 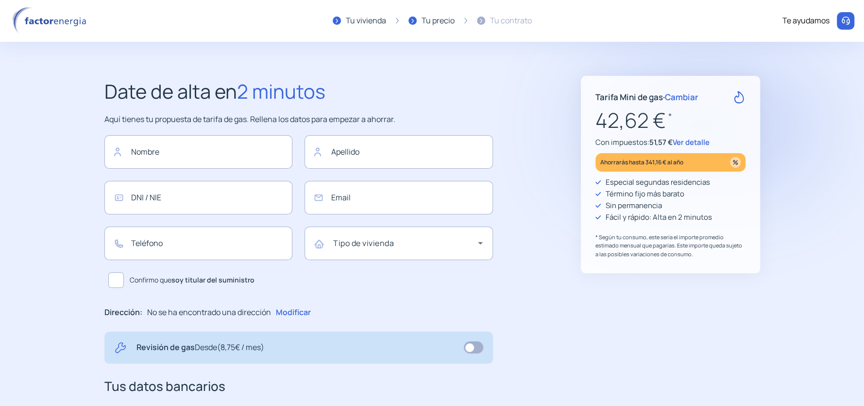 What do you see at coordinates (645, 194) in the screenshot?
I see `p: Término fijo más barato` at bounding box center [645, 194].